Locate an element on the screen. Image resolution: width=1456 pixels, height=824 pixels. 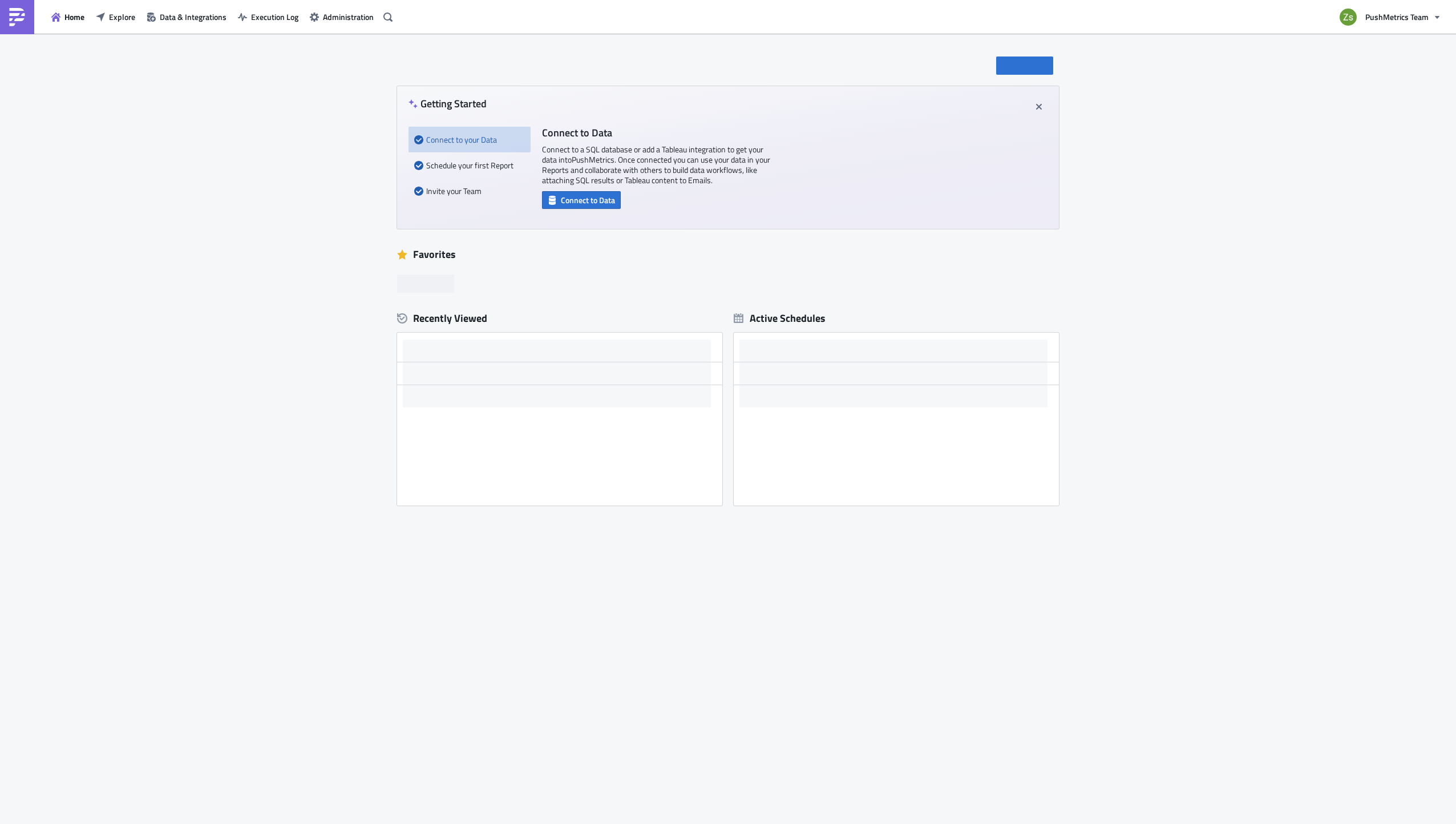
a: Execution Log is located at coordinates (268, 17).